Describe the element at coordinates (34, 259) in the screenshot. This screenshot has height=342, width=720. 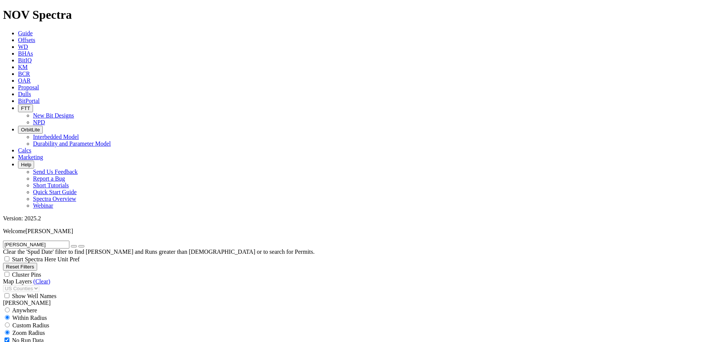
I see `span: Start Spectra Here` at that location.